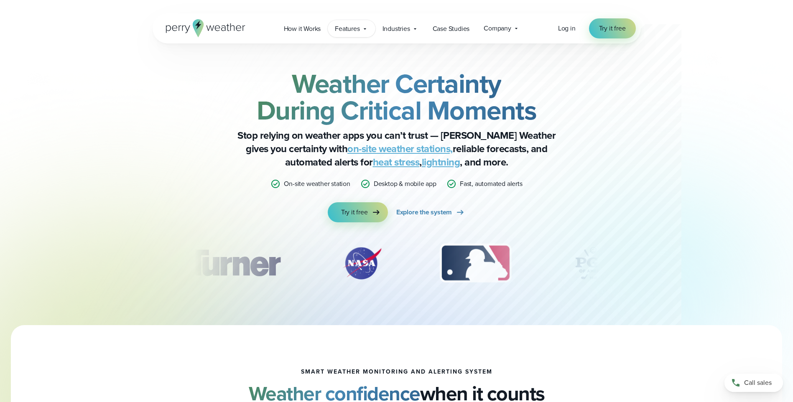  What do you see at coordinates (317, 184) in the screenshot?
I see `p: On-site weather station` at bounding box center [317, 184].